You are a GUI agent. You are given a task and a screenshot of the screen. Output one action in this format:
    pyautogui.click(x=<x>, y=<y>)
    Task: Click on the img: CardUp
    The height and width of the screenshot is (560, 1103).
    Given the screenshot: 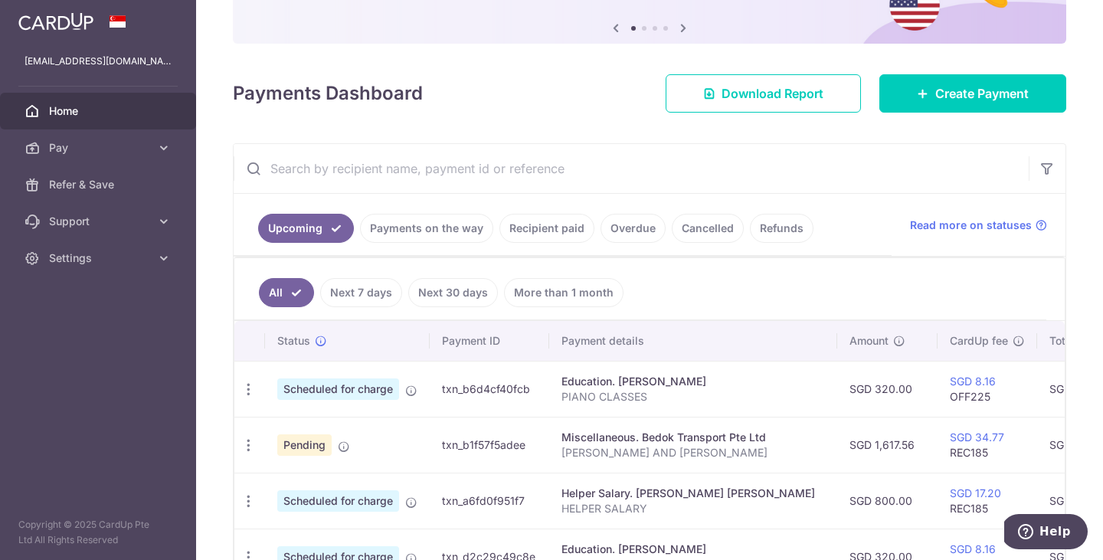 What is the action you would take?
    pyautogui.click(x=56, y=21)
    